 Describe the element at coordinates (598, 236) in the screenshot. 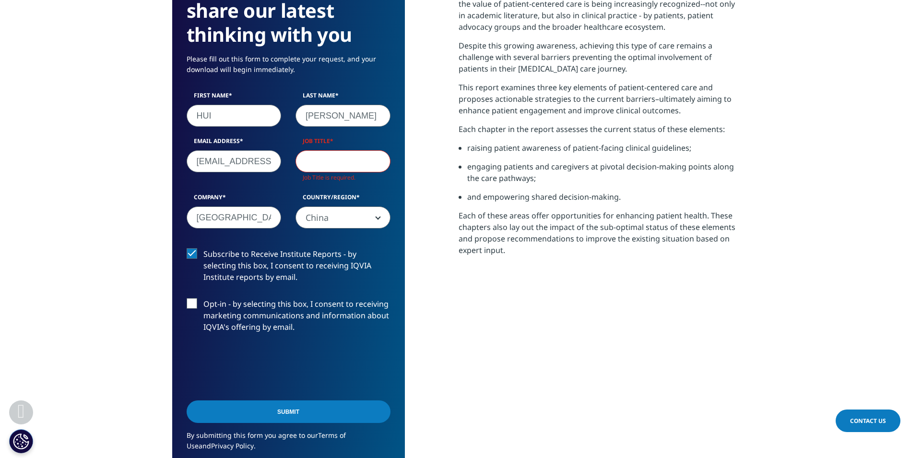

I see `p: Each of these areas offer opportunities for enhancing patient health. These chapters also lay out...` at that location.